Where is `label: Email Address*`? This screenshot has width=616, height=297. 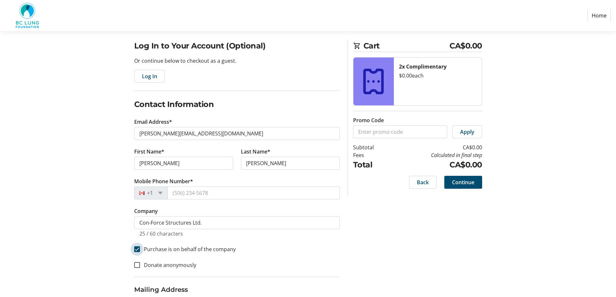
label: Email Address* is located at coordinates (153, 122).